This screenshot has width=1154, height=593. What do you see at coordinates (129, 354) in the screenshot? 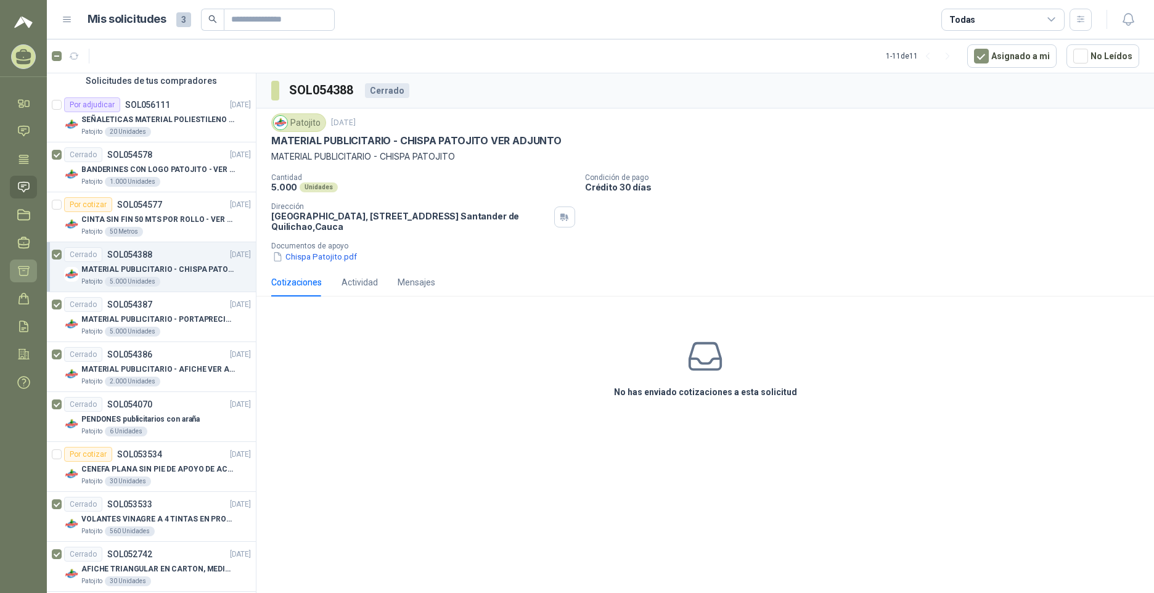
I see `p: SOL054386` at bounding box center [129, 354].